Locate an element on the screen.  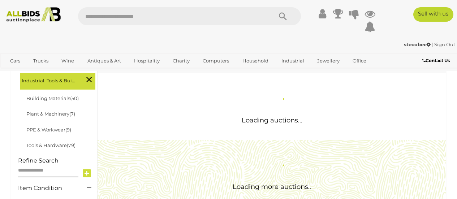
a: Sign Out is located at coordinates (444, 44).